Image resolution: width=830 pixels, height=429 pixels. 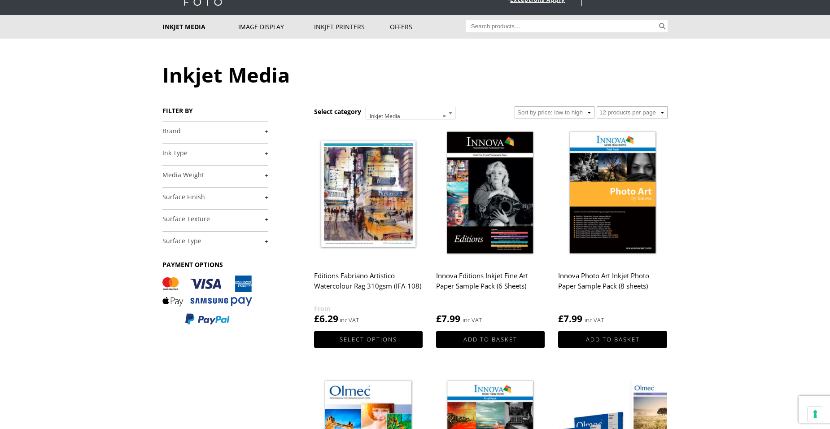 What do you see at coordinates (554, 112) in the screenshot?
I see `select: Shop order` at bounding box center [554, 112].